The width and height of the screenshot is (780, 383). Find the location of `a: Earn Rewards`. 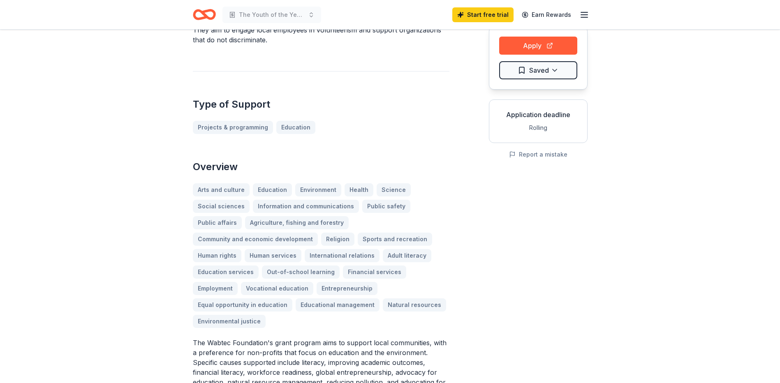

a: Earn Rewards is located at coordinates (546, 15).